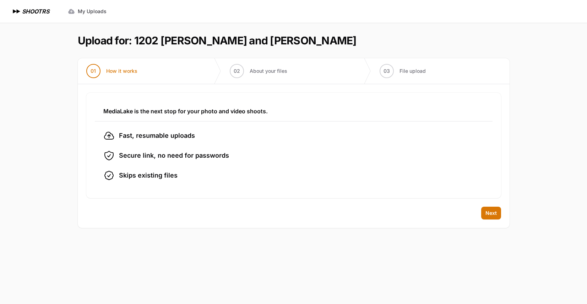 The width and height of the screenshot is (587, 304). What do you see at coordinates (174, 156) in the screenshot?
I see `span: Secure link, no need for passwords` at bounding box center [174, 156].